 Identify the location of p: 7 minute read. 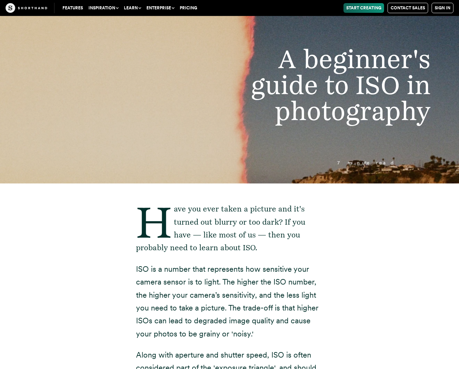
(229, 163).